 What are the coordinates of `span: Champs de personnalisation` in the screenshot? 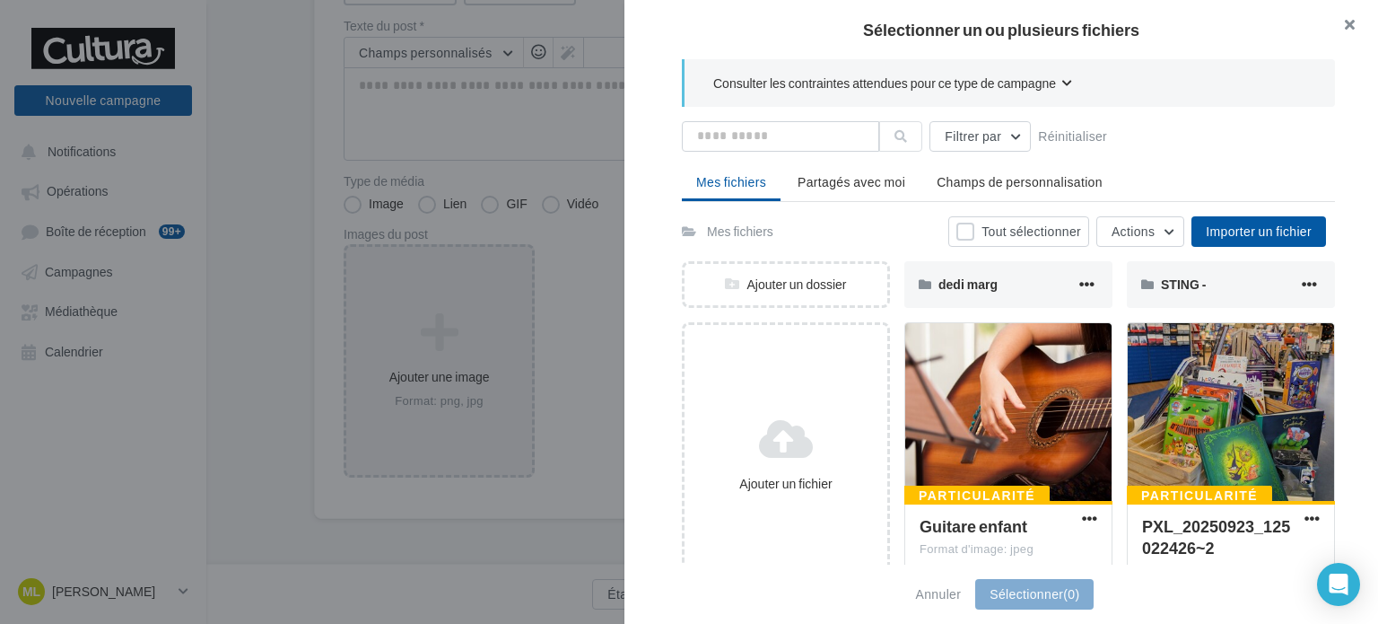 It's located at (1019, 181).